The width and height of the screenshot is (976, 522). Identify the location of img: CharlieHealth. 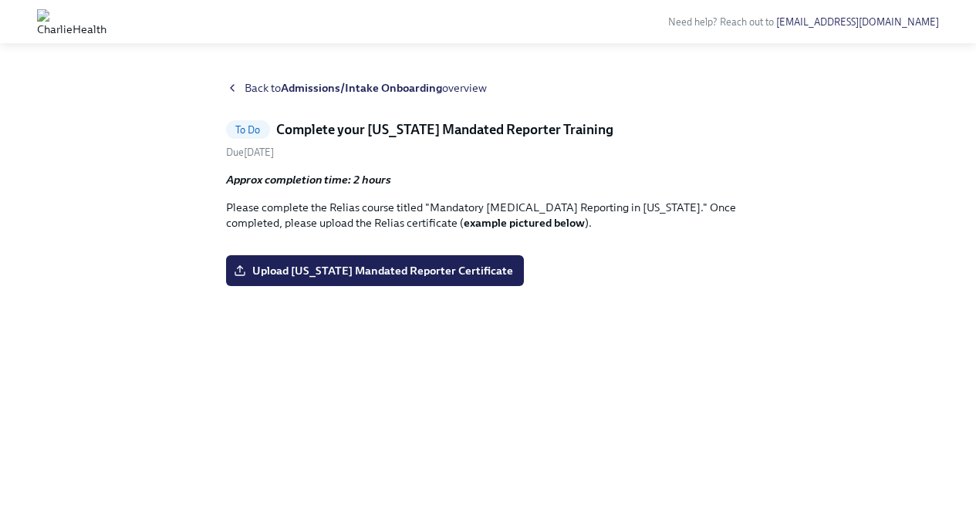
(72, 22).